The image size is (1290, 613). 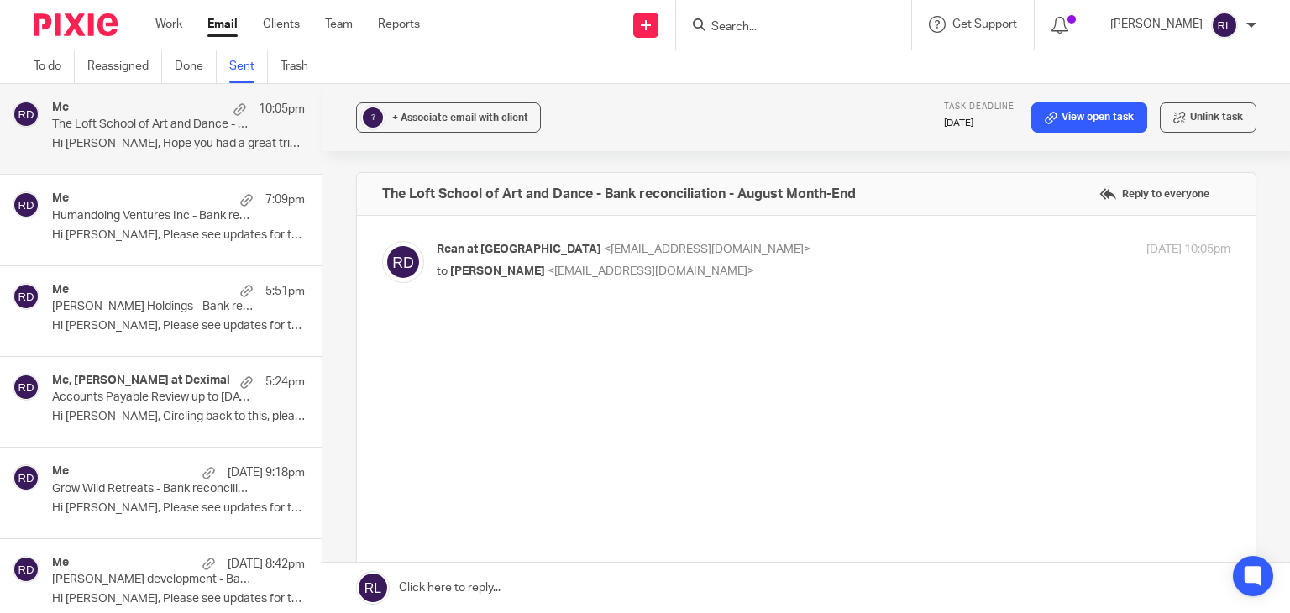 I want to click on p: 5:24pm, so click(x=285, y=382).